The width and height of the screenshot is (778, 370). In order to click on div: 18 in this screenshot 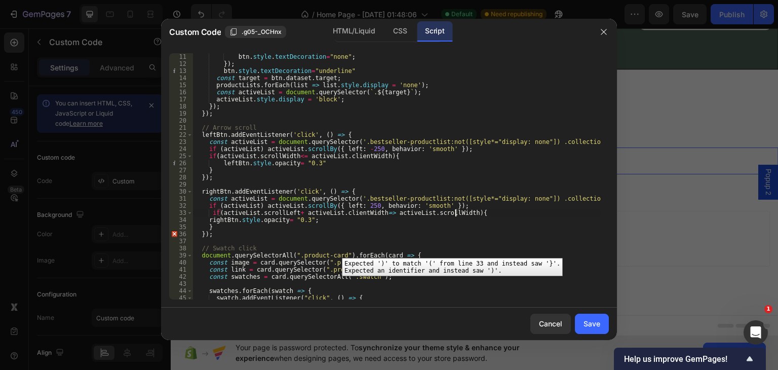, I will do `click(181, 106)`.